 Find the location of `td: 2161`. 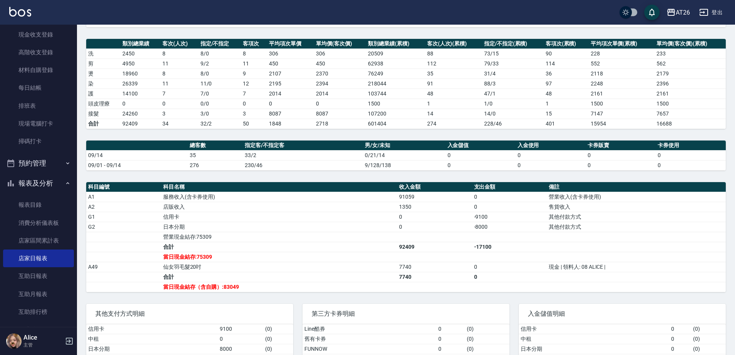

td: 2161 is located at coordinates (690, 93).